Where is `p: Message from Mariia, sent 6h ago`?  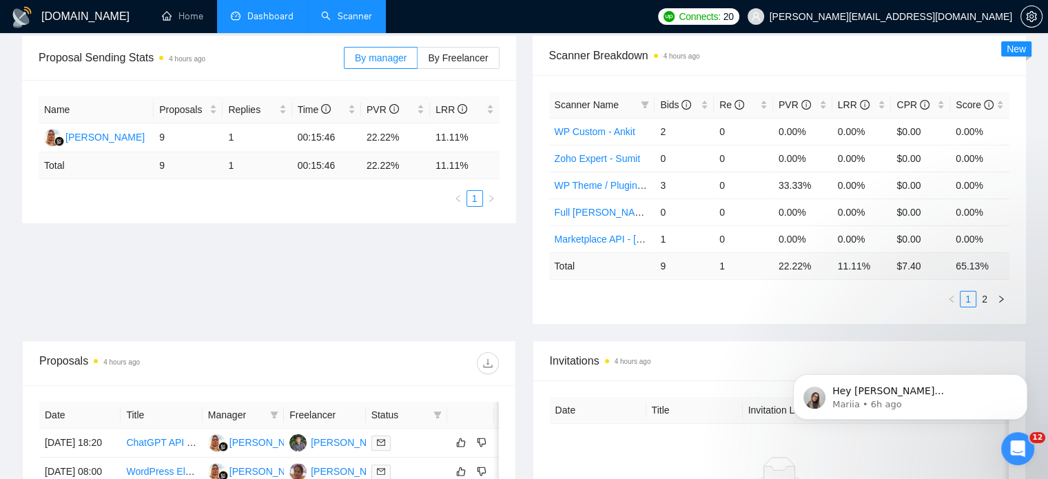 p: Message from Mariia, sent 6h ago is located at coordinates (149, 59).